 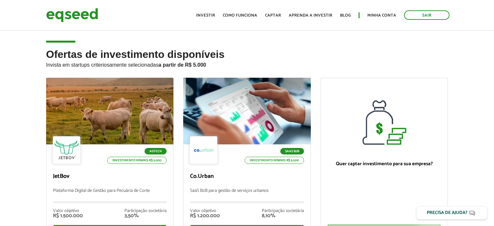 I want to click on div: R$ 1.500.000, so click(x=68, y=215).